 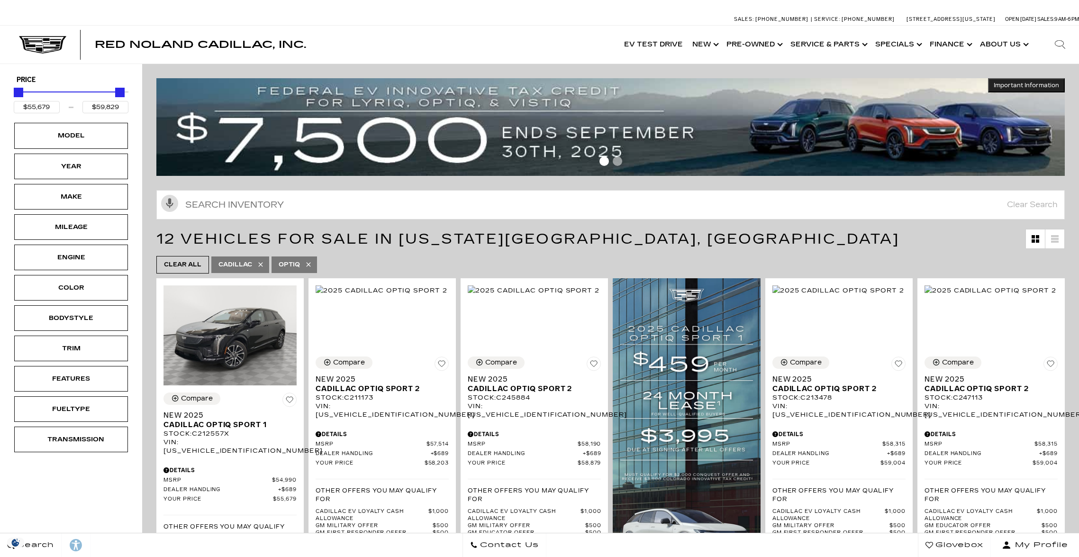 What do you see at coordinates (508, 545) in the screenshot?
I see `span: Contact Us` at bounding box center [508, 545].